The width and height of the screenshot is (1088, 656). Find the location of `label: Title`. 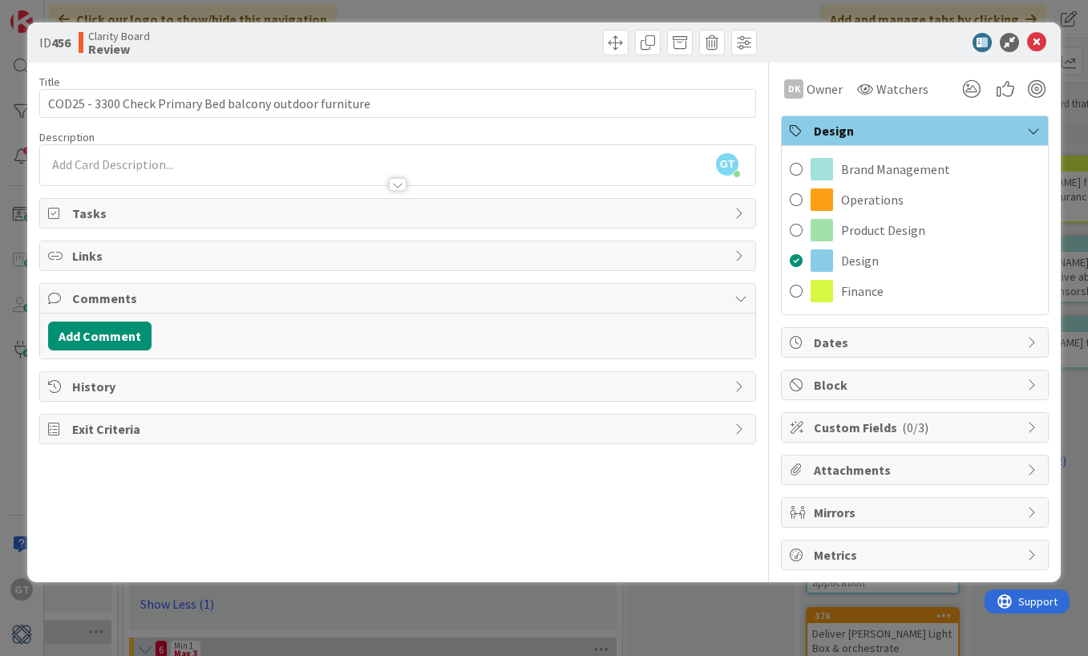

label: Title is located at coordinates (50, 82).